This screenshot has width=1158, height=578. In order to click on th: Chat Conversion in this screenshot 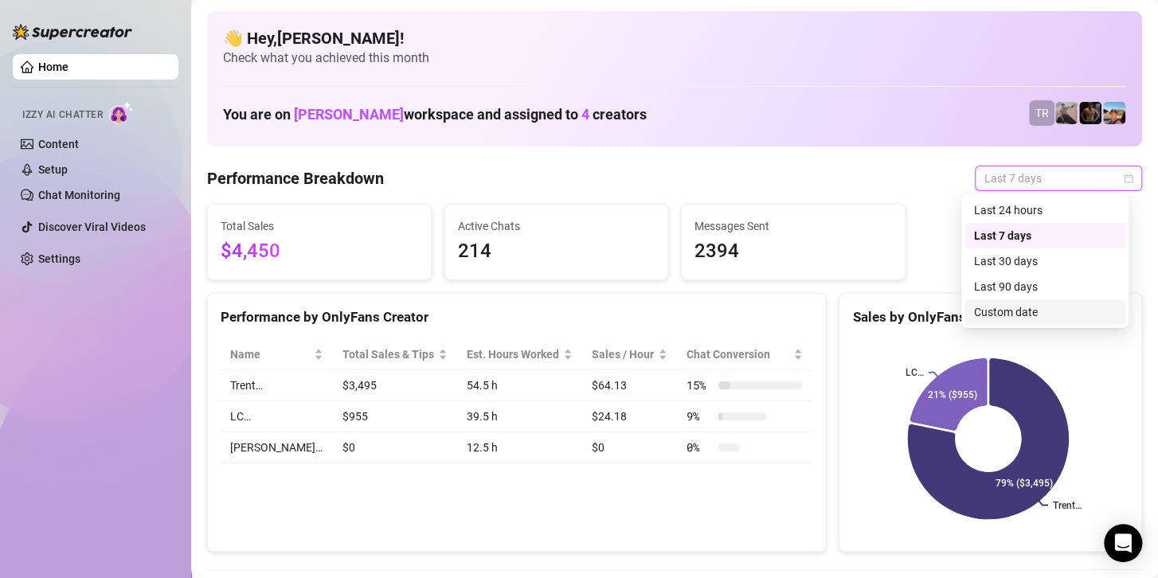, I will do `click(745, 355)`.